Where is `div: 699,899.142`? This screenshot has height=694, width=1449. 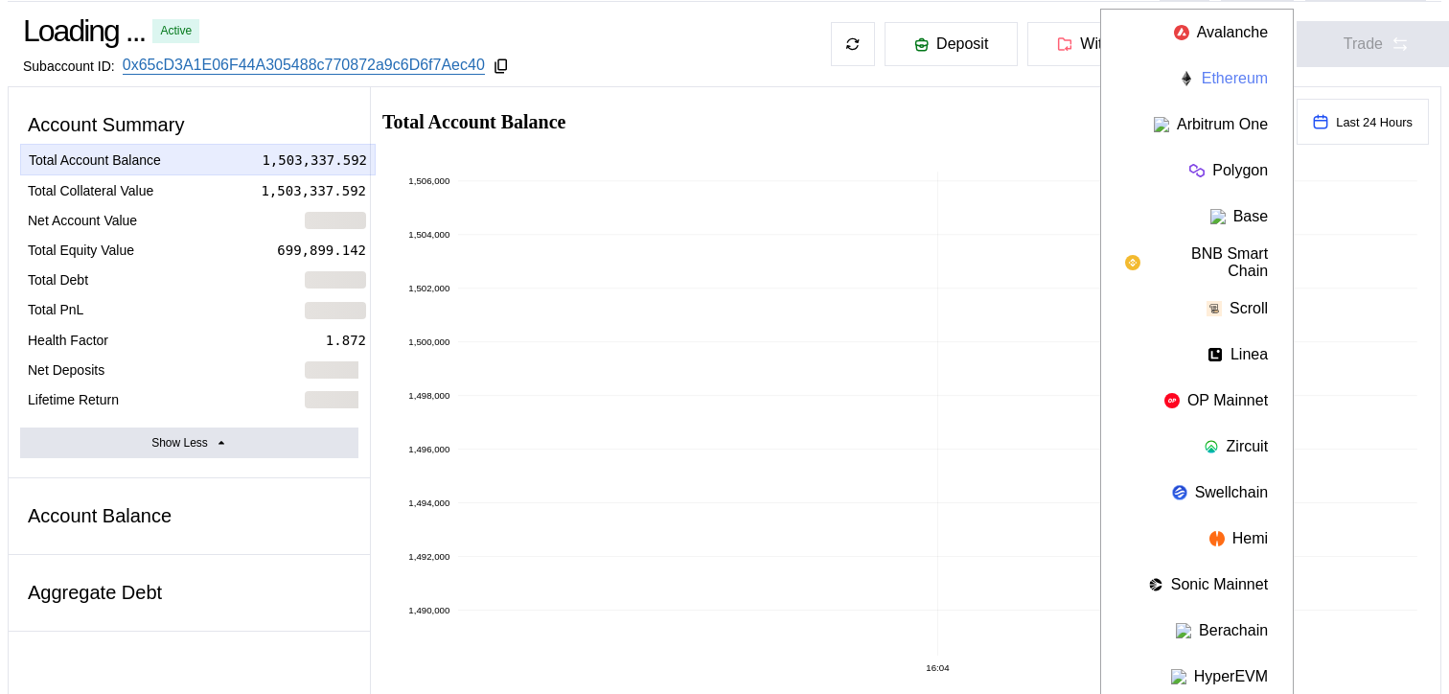
div: 699,899.142 is located at coordinates (321, 250).